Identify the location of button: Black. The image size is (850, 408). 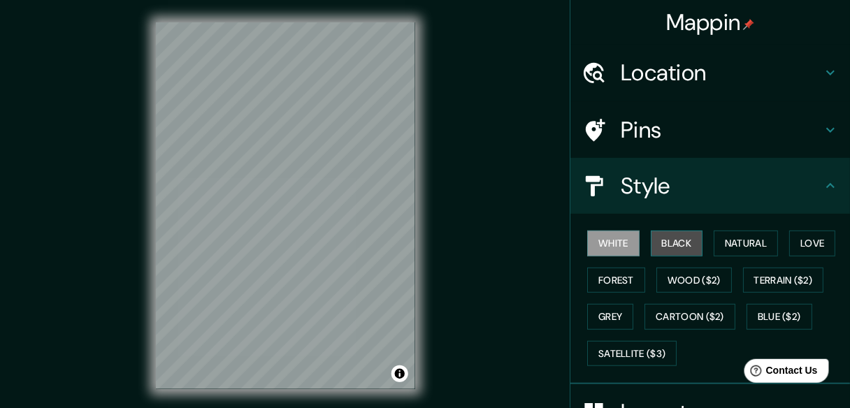
(676, 243).